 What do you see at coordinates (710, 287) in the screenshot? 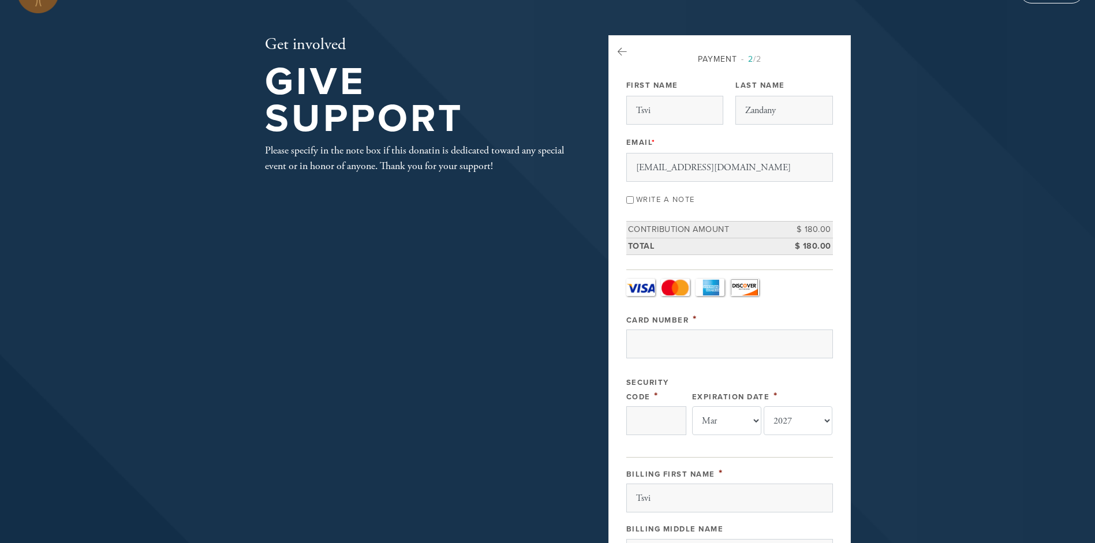
I see `a: Amex` at bounding box center [710, 287].